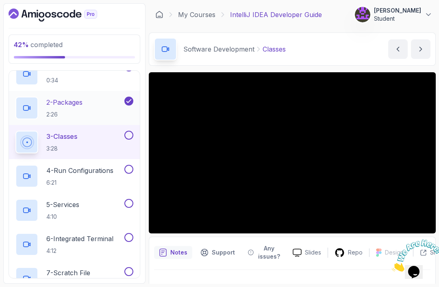  Describe the element at coordinates (28, 19) in the screenshot. I see `img: Chat attention grabber` at that location.